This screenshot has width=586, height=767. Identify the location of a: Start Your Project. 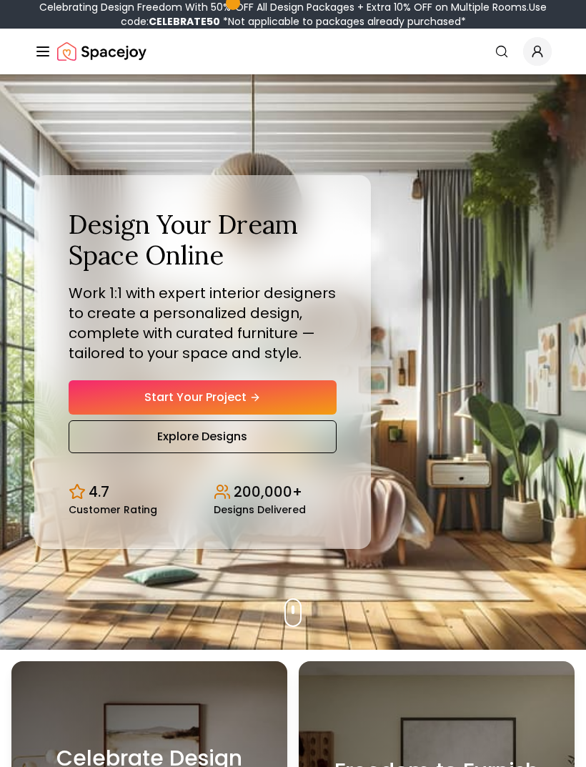
(202, 398).